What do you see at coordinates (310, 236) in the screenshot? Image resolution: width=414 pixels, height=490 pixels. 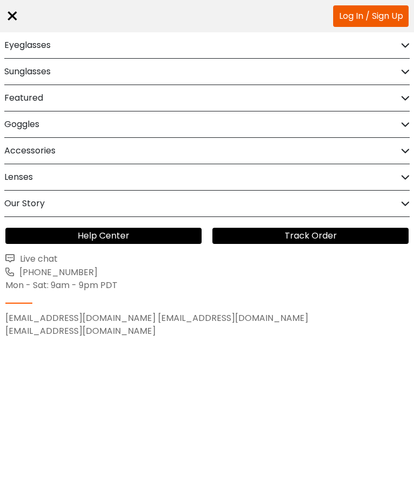 I see `a: Track Order` at bounding box center [310, 236].